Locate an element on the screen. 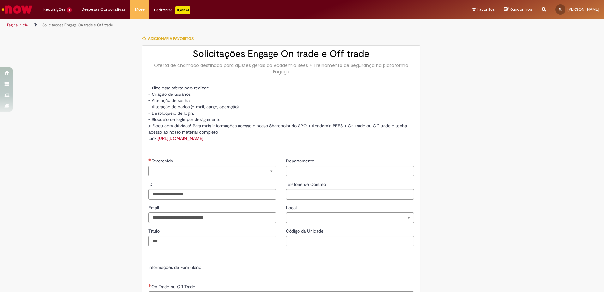 Image resolution: width=604 pixels, height=292 pixels. a: Limpar campo Favorecido is located at coordinates (212, 171).